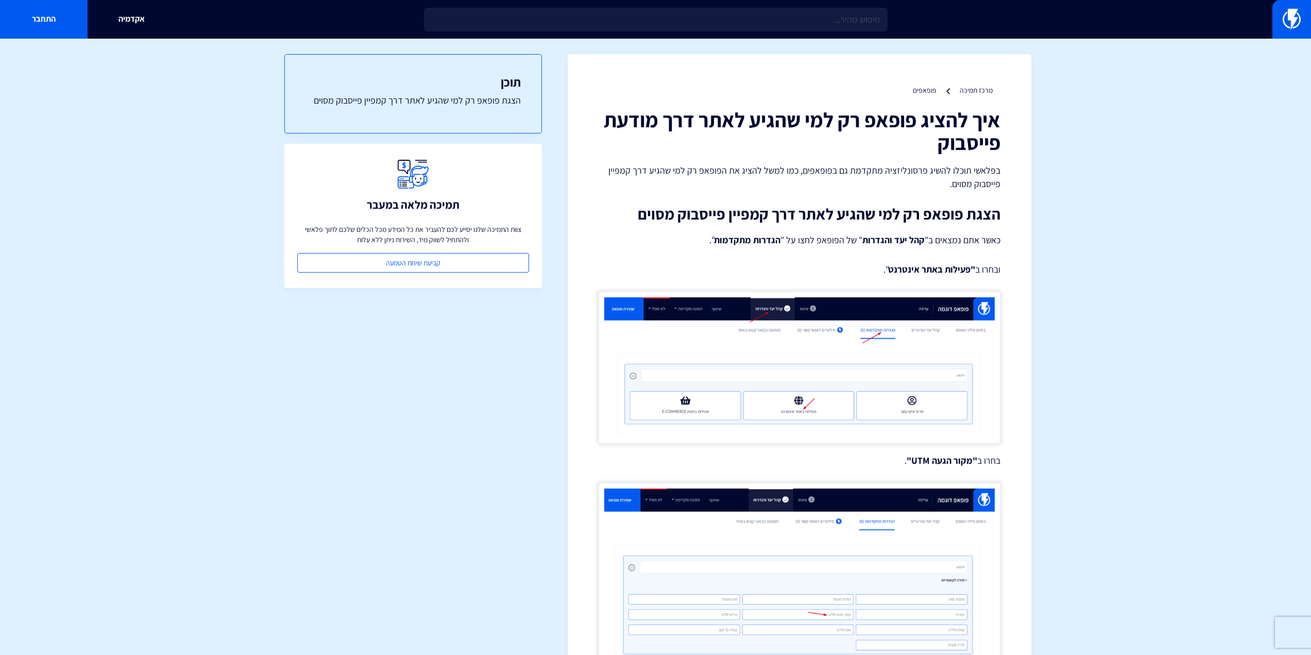 The height and width of the screenshot is (655, 1311). Describe the element at coordinates (413, 204) in the screenshot. I see `h3: תמיכה מלאה במעבר` at that location.